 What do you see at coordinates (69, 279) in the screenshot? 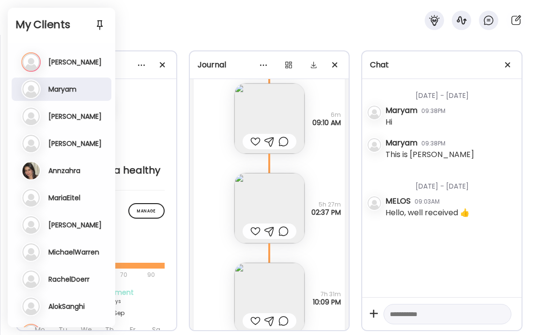
I see `h3: RachelDoerr` at bounding box center [69, 279].